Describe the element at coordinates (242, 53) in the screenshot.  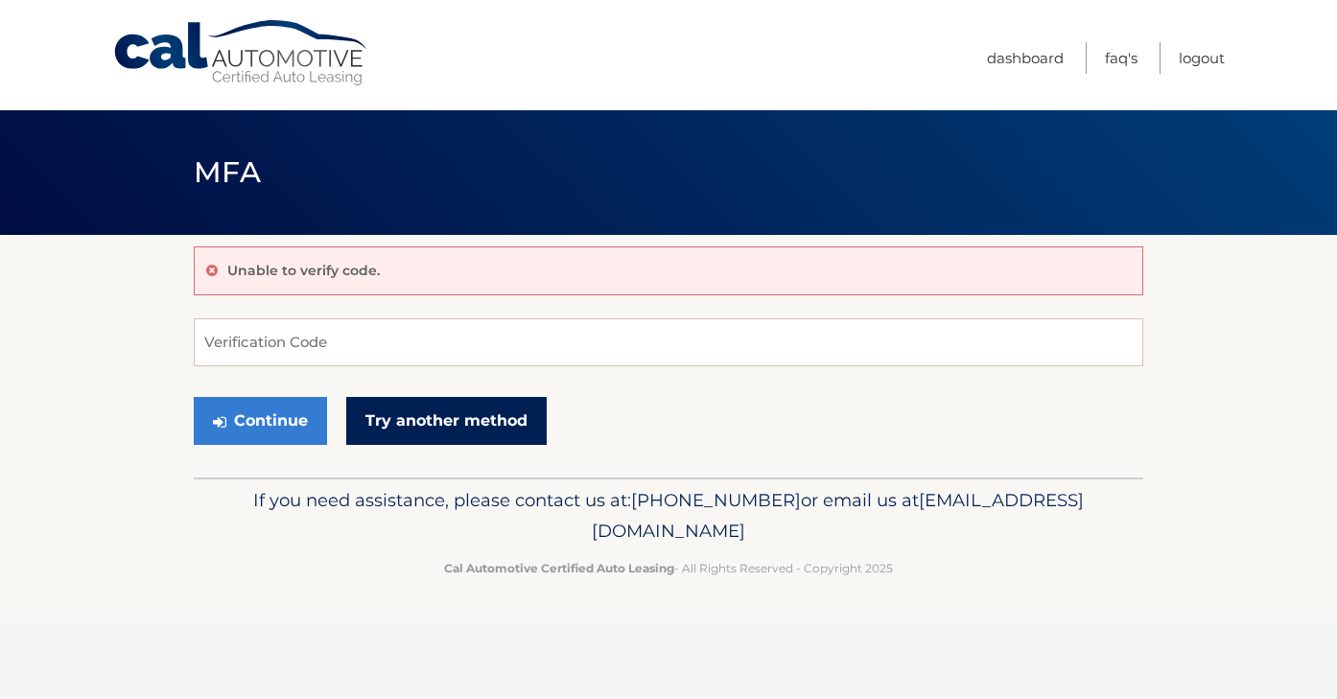
I see `a: Cal Automotive` at that location.